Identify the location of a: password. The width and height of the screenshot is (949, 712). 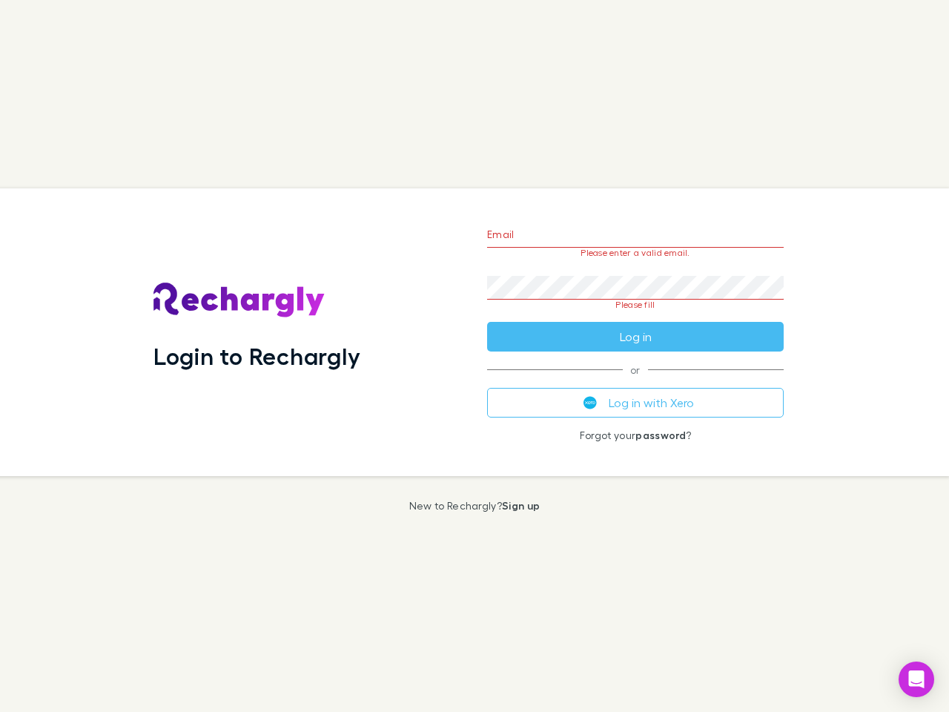
(660, 434).